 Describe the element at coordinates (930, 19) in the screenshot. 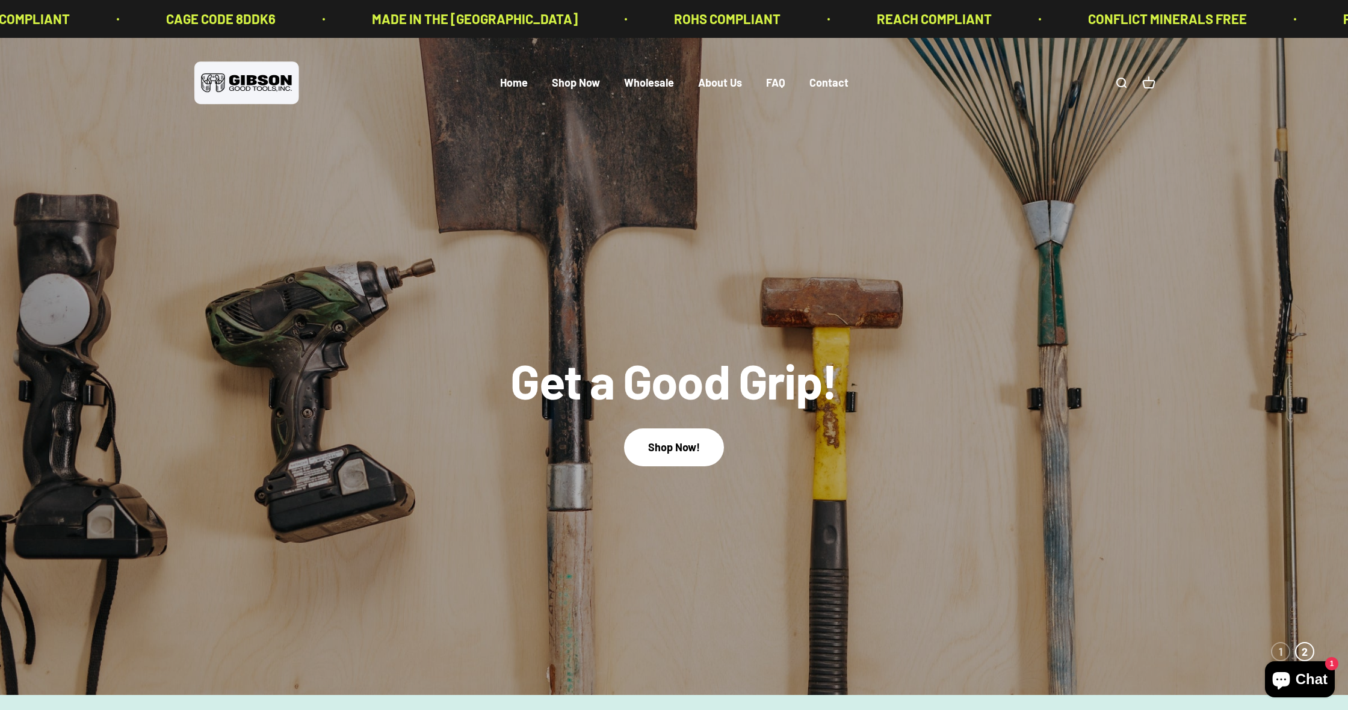

I see `p: REACH COMPLIANT` at that location.